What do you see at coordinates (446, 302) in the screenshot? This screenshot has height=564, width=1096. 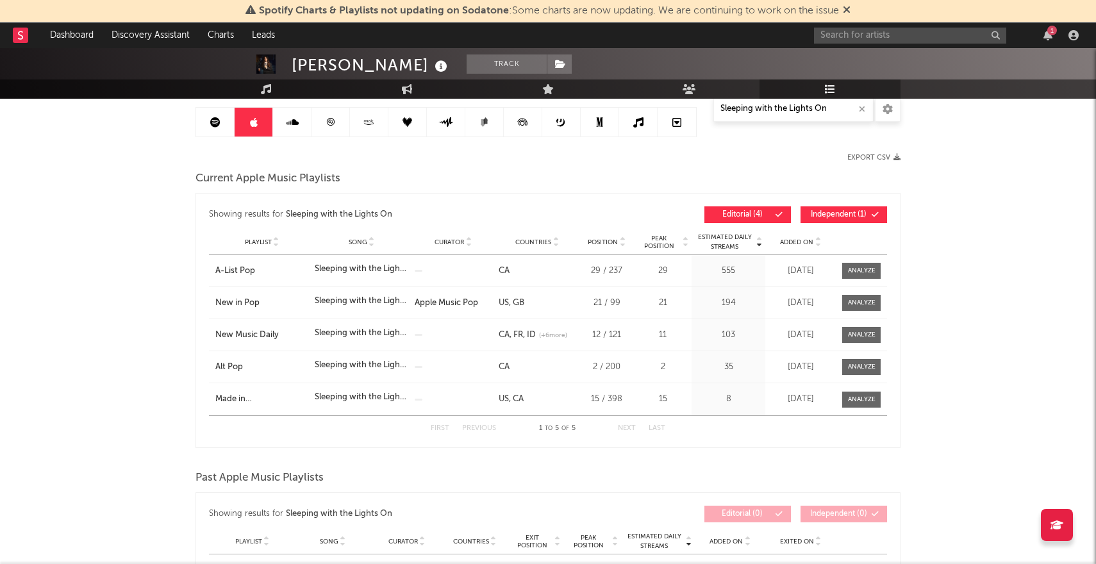 I see `strong: Apple Music Pop` at bounding box center [446, 302].